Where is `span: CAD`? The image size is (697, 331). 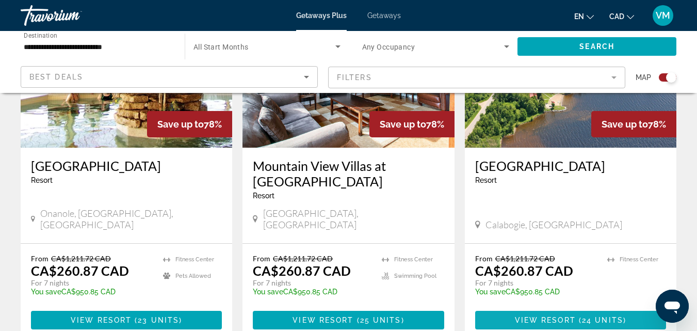
span: CAD is located at coordinates (617, 17).